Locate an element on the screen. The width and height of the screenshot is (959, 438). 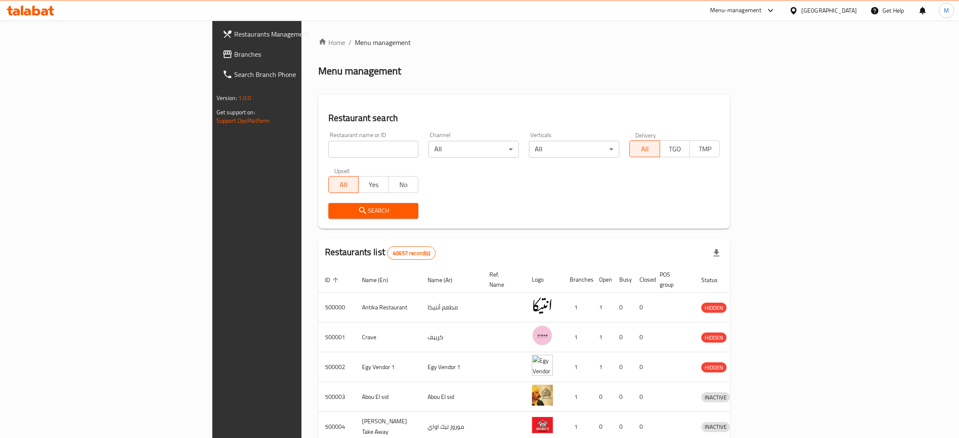
h2: Menu management is located at coordinates (359, 71).